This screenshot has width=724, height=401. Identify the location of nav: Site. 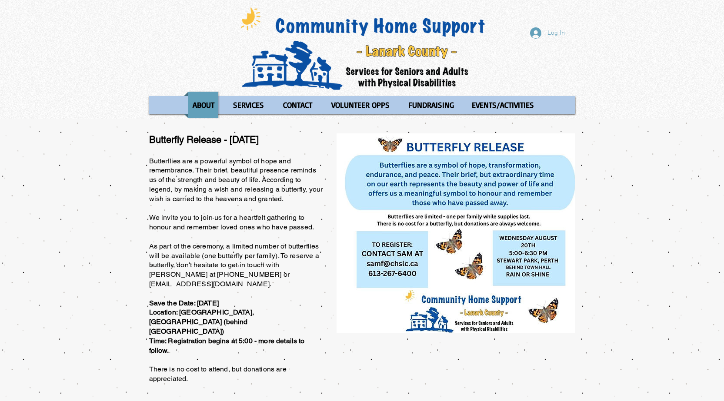
(362, 105).